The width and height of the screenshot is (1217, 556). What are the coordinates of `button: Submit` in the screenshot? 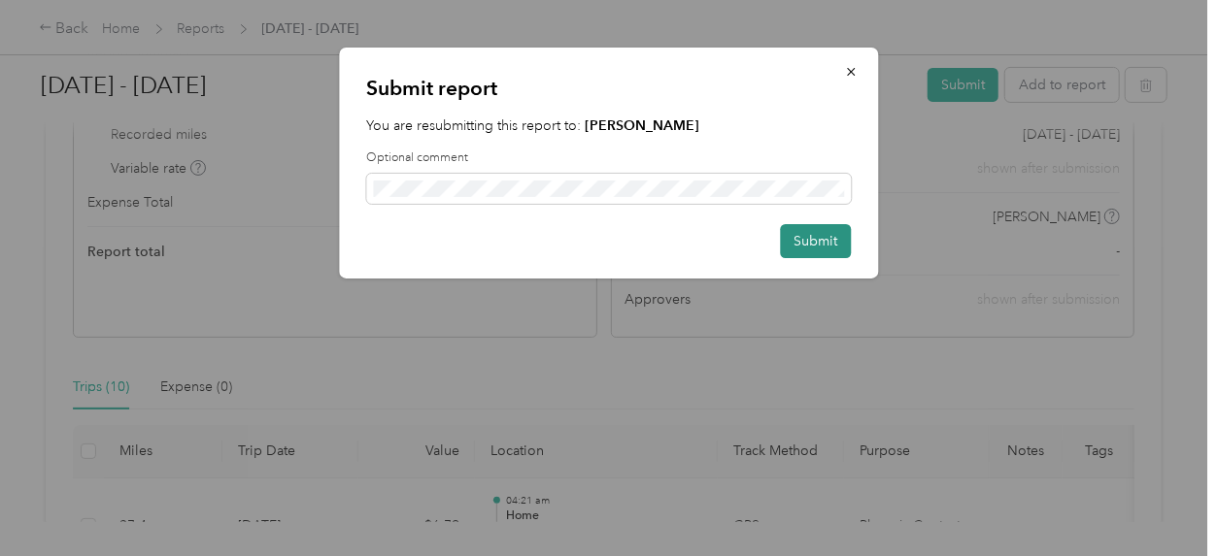 It's located at (815, 241).